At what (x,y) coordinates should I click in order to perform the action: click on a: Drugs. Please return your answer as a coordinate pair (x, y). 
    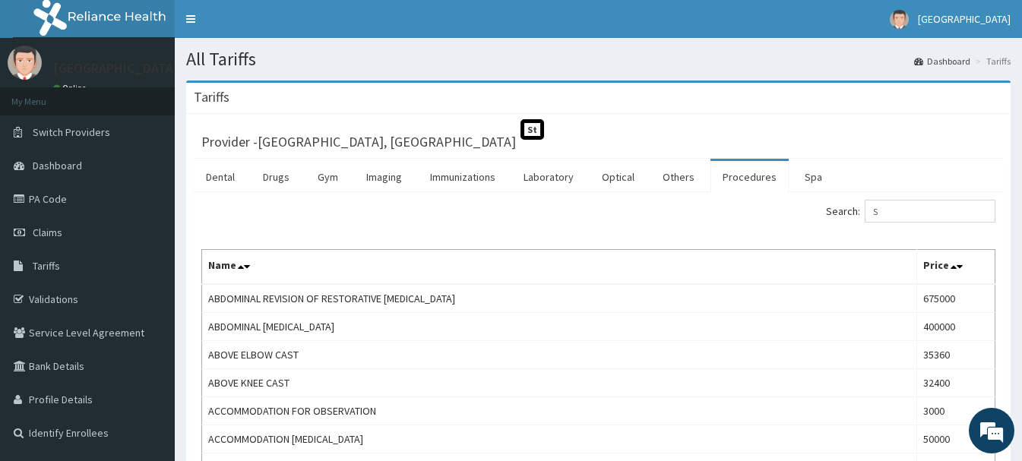
    Looking at the image, I should click on (276, 177).